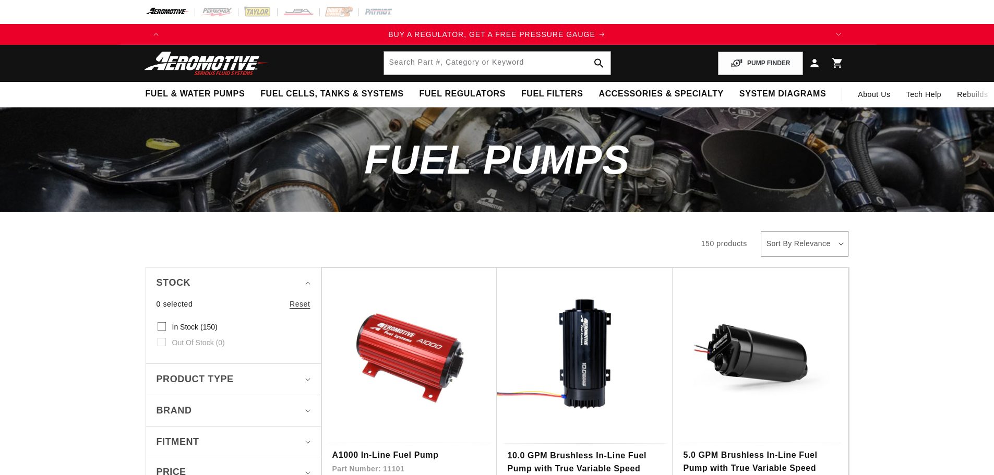 This screenshot has width=994, height=475. I want to click on span: Fuel Filters, so click(552, 94).